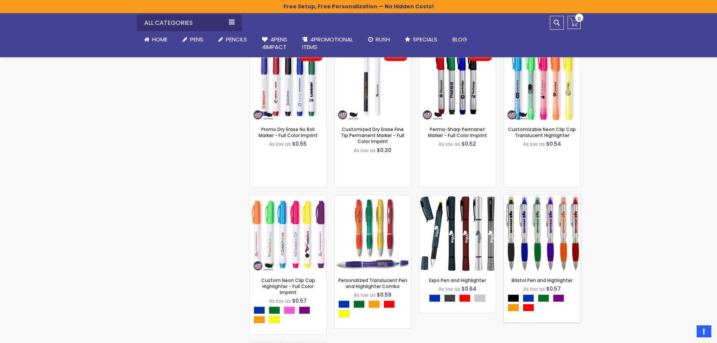  I want to click on a: Blog, so click(460, 40).